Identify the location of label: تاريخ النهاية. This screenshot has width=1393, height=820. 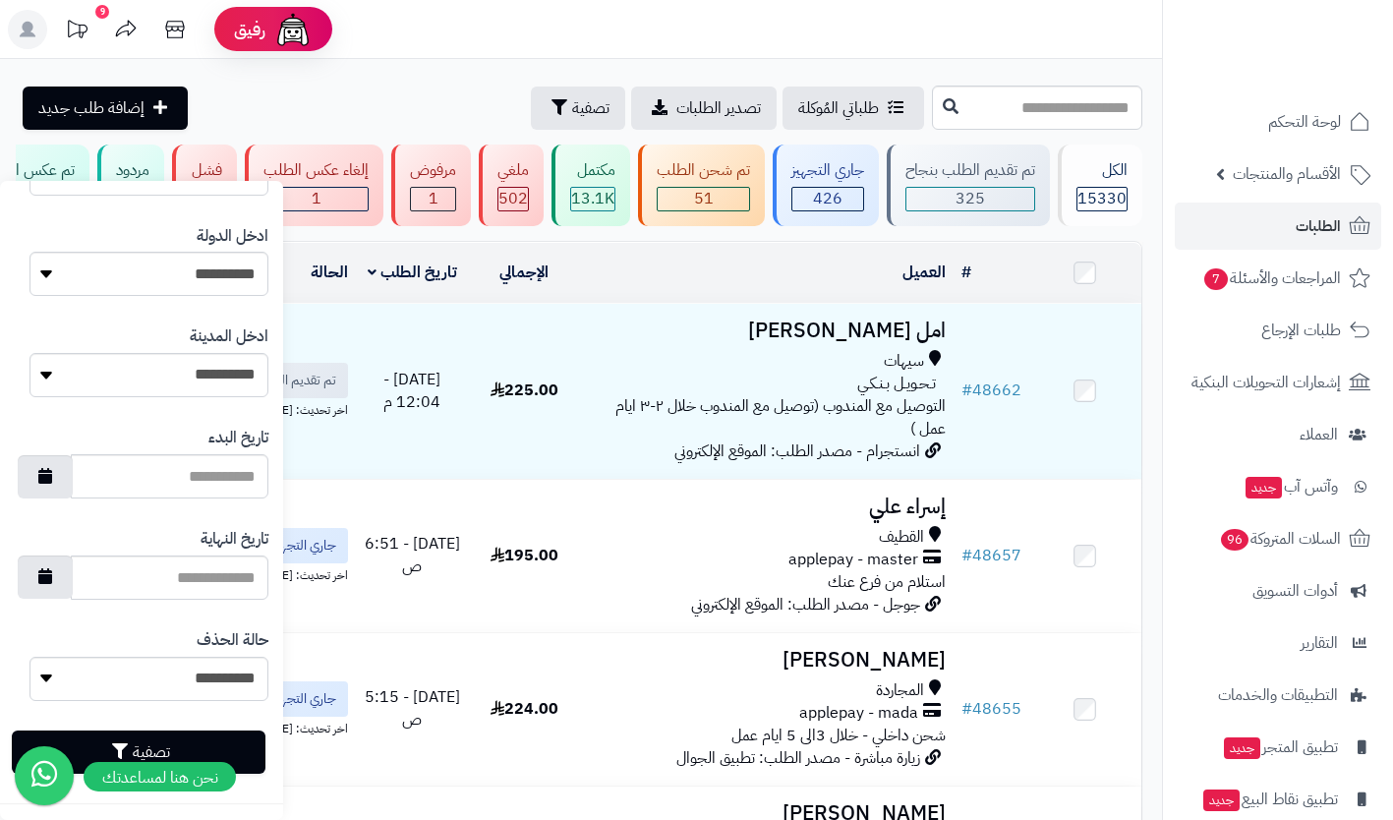
(234, 539).